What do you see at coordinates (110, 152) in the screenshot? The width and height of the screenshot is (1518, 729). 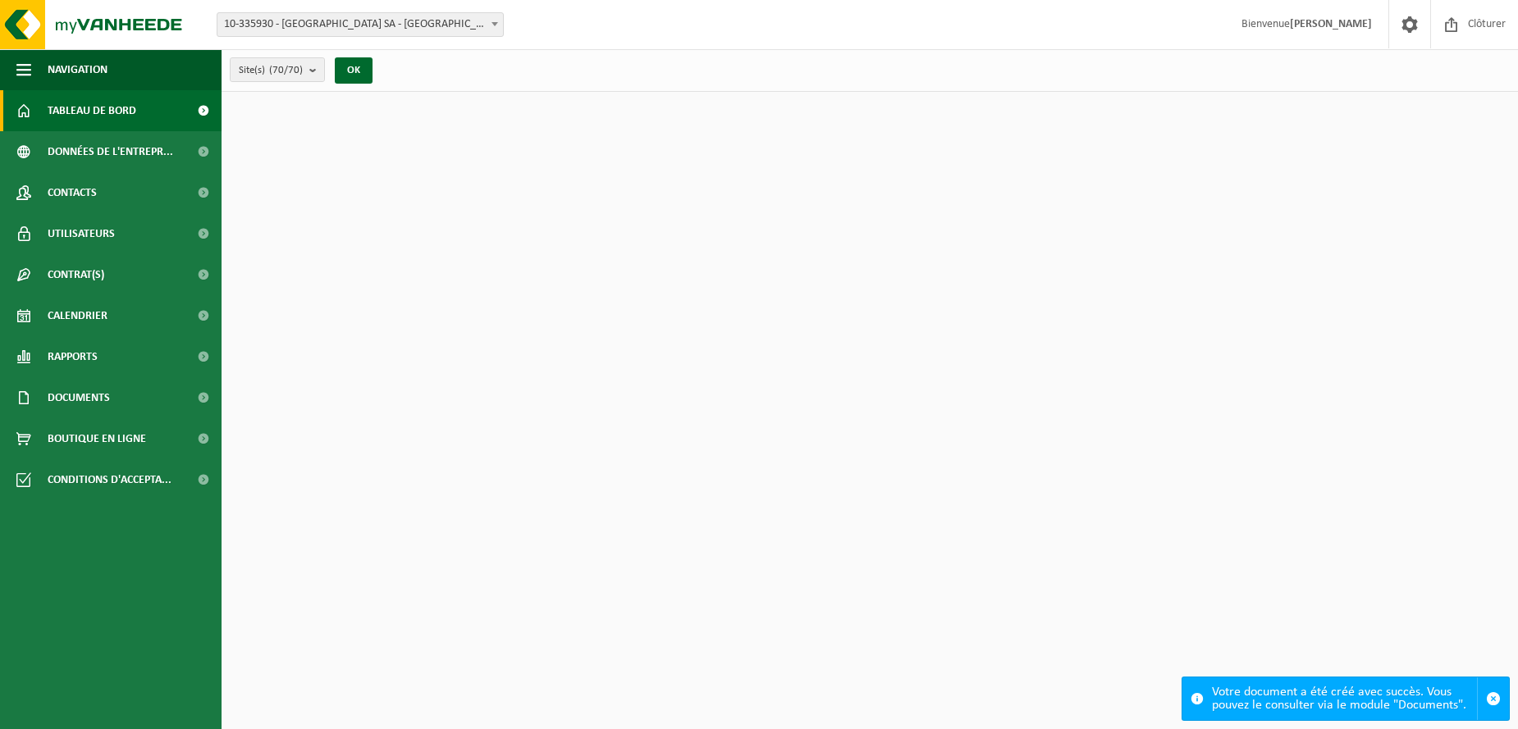 I see `span: Données de l'entrepr...` at bounding box center [110, 152].